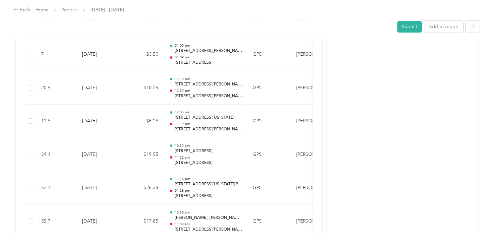  I want to click on td: 39.1, so click(56, 155).